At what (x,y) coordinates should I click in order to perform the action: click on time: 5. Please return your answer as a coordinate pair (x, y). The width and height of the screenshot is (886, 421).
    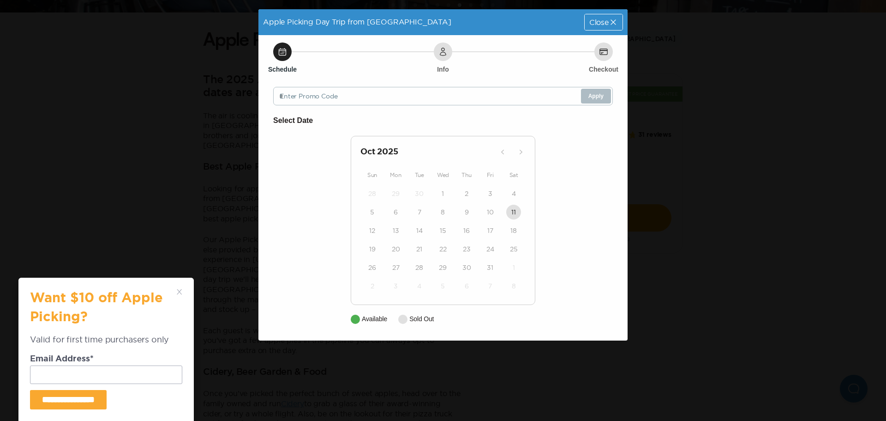
    Looking at the image, I should click on (443, 286).